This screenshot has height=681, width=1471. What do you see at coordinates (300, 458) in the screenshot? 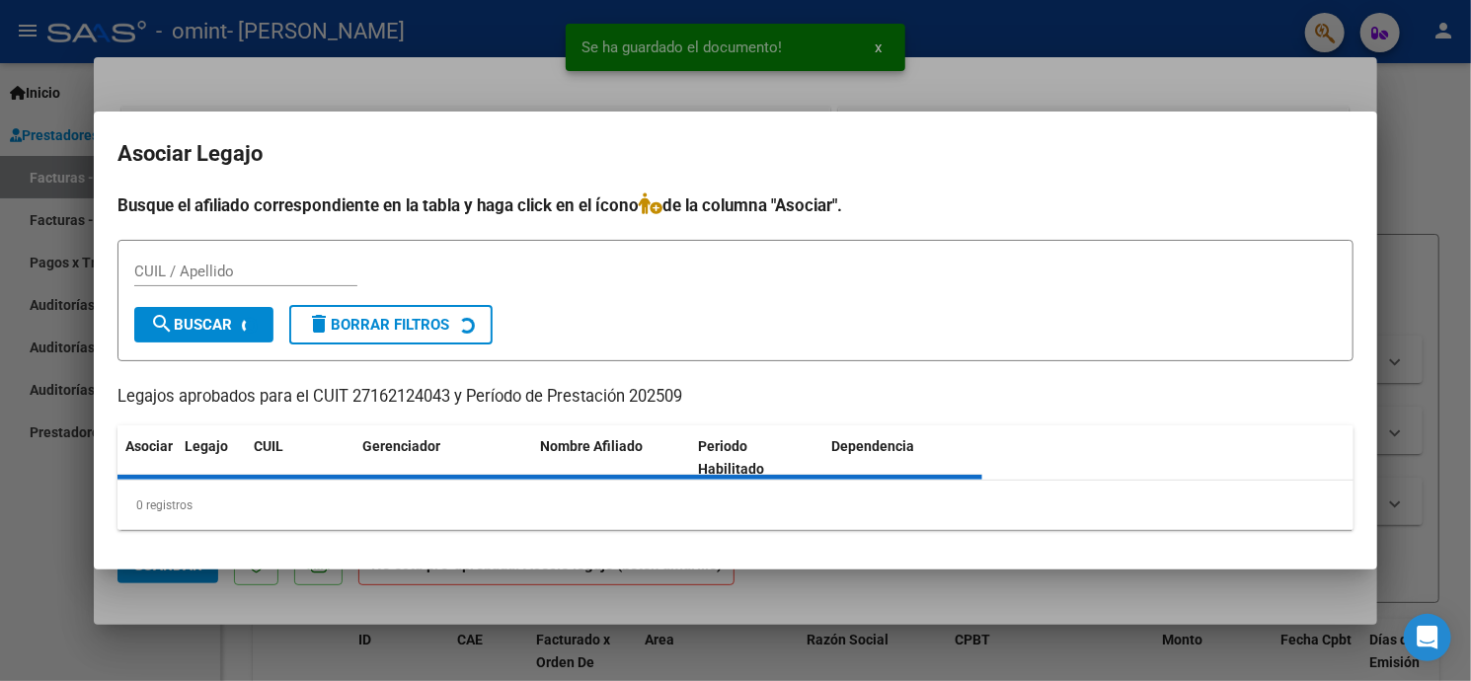
I see `datatable-header-cell: CUIL` at bounding box center [300, 458].